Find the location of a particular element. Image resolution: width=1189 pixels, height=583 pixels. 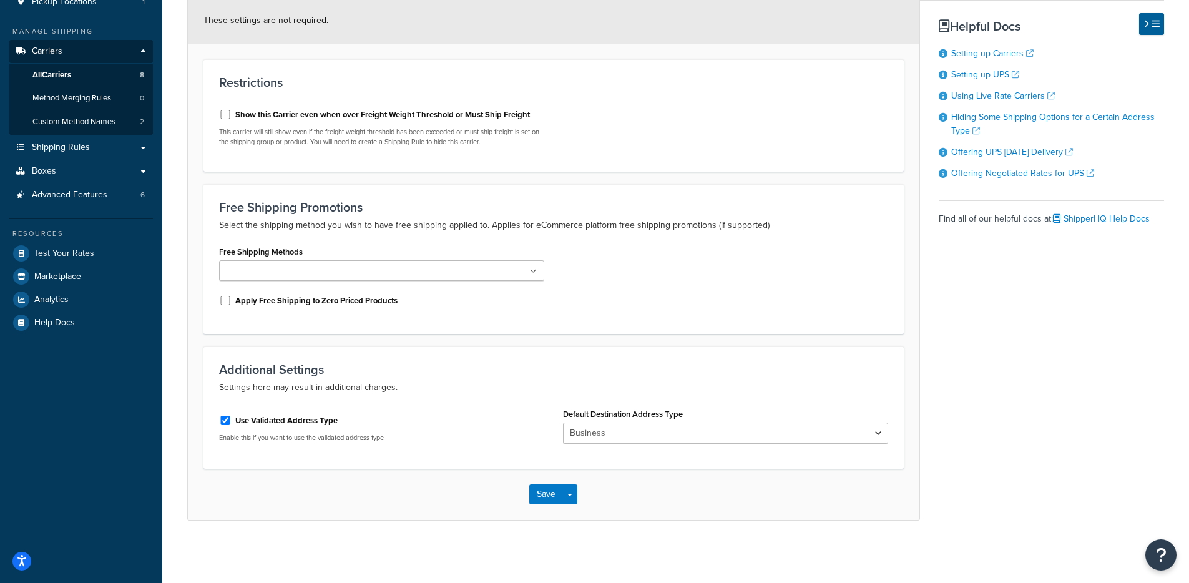

a: Using Live Rate Carriers is located at coordinates (1003, 96).